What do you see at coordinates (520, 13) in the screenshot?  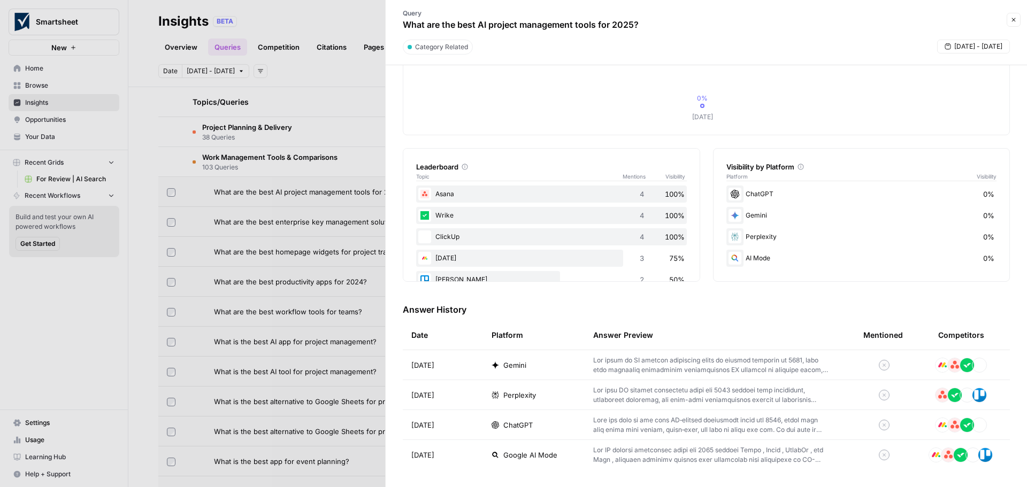 I see `p: Query` at bounding box center [520, 13].